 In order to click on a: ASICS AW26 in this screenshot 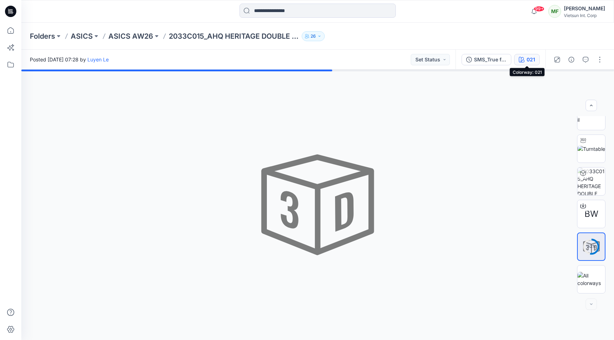, I will do `click(131, 36)`.